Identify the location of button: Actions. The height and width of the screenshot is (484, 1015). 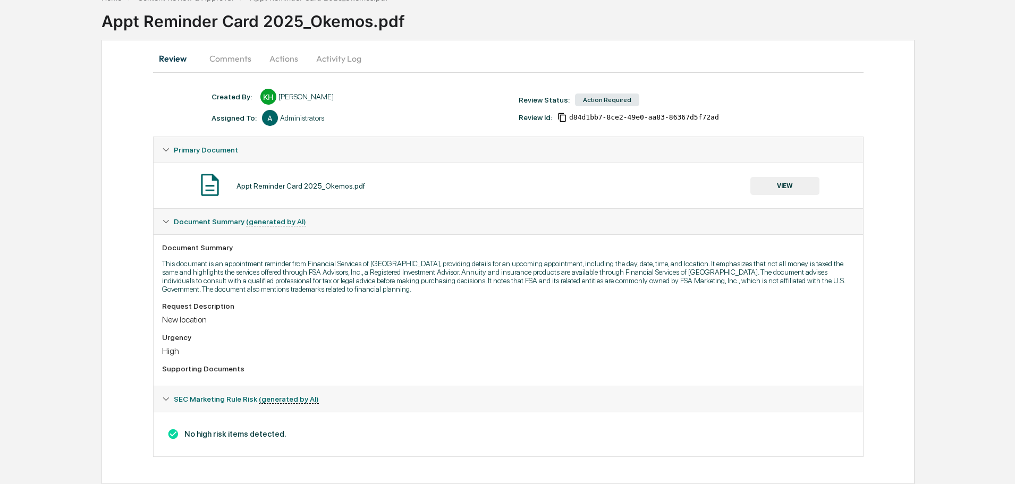
(284, 58).